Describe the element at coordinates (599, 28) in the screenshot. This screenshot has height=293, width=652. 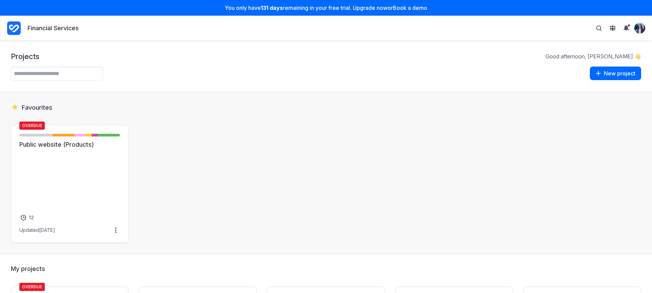
I see `button: Toggle search bar` at that location.